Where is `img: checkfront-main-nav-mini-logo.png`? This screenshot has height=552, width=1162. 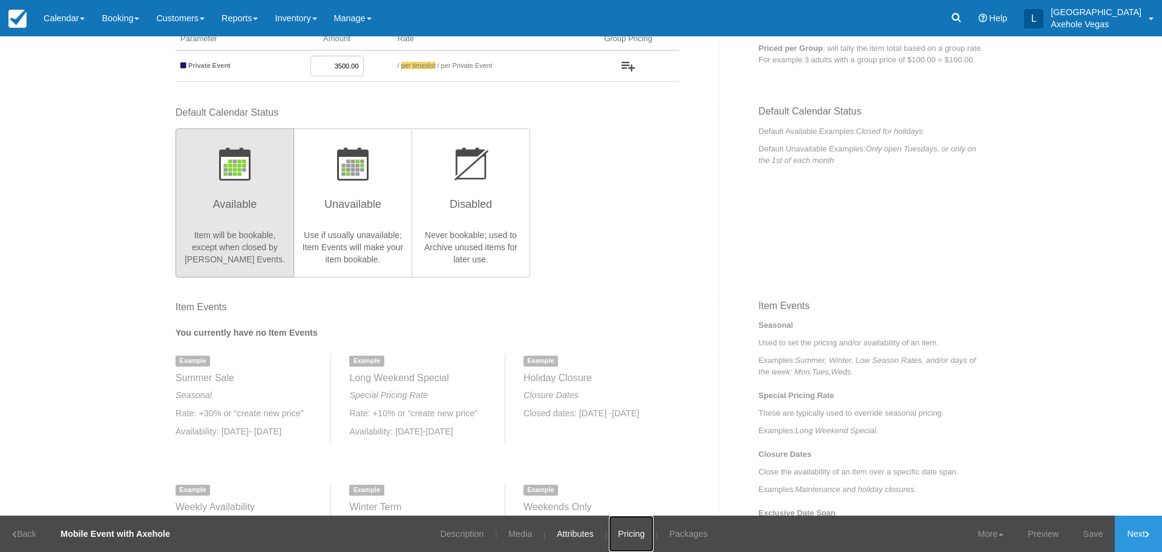 img: checkfront-main-nav-mini-logo.png is located at coordinates (18, 19).